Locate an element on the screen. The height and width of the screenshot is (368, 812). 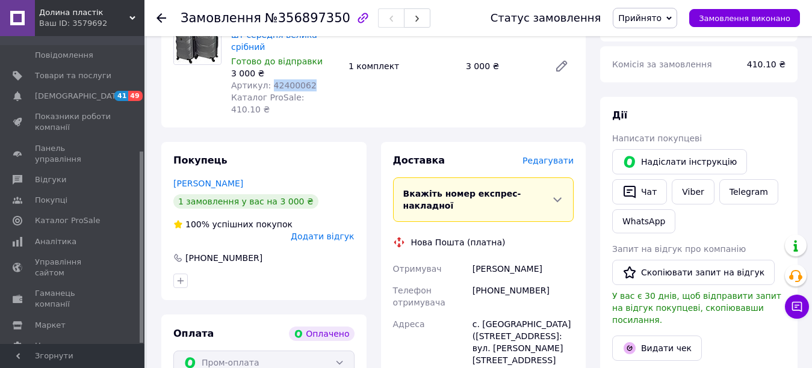
span: Налаштування is located at coordinates (66, 346).